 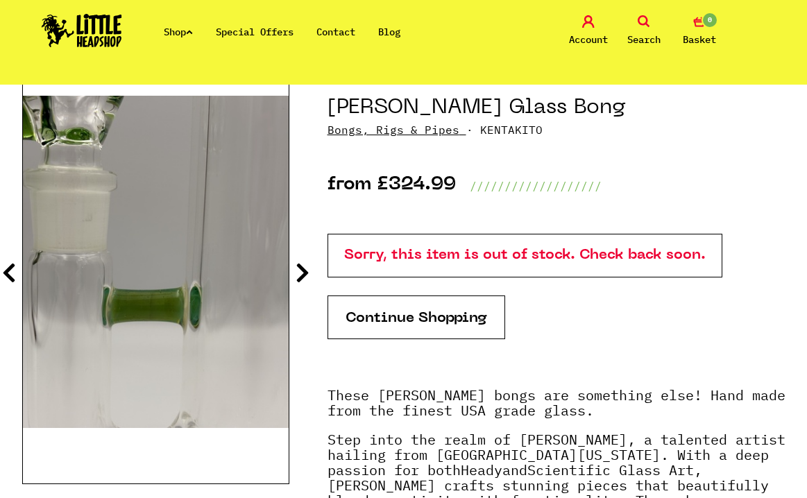 What do you see at coordinates (710, 20) in the screenshot?
I see `span: 0` at bounding box center [710, 20].